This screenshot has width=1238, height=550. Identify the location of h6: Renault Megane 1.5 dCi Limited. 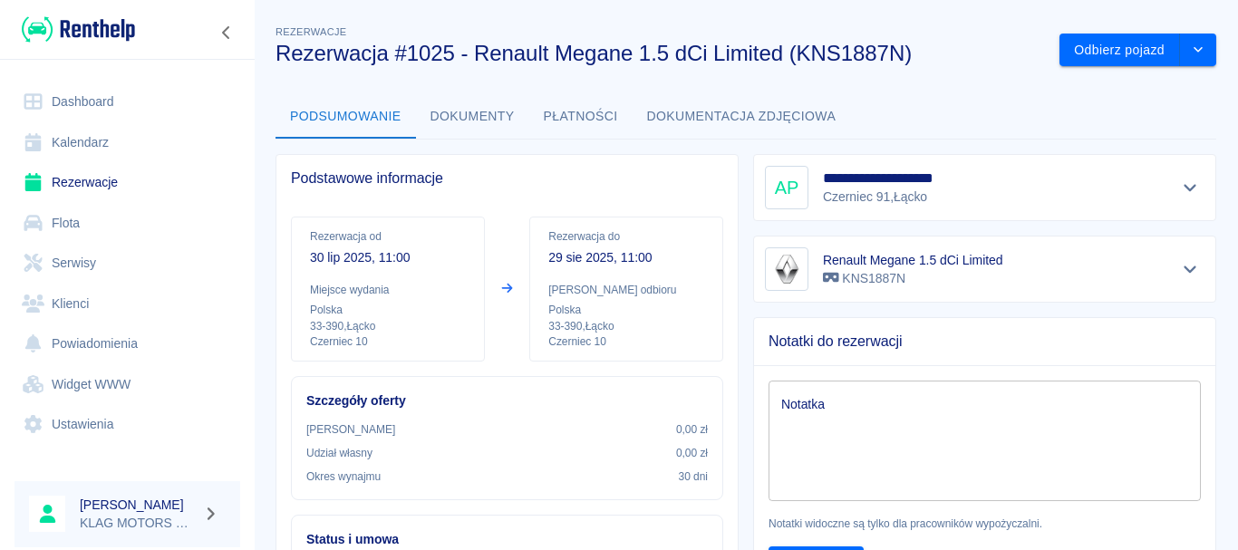
(912, 260).